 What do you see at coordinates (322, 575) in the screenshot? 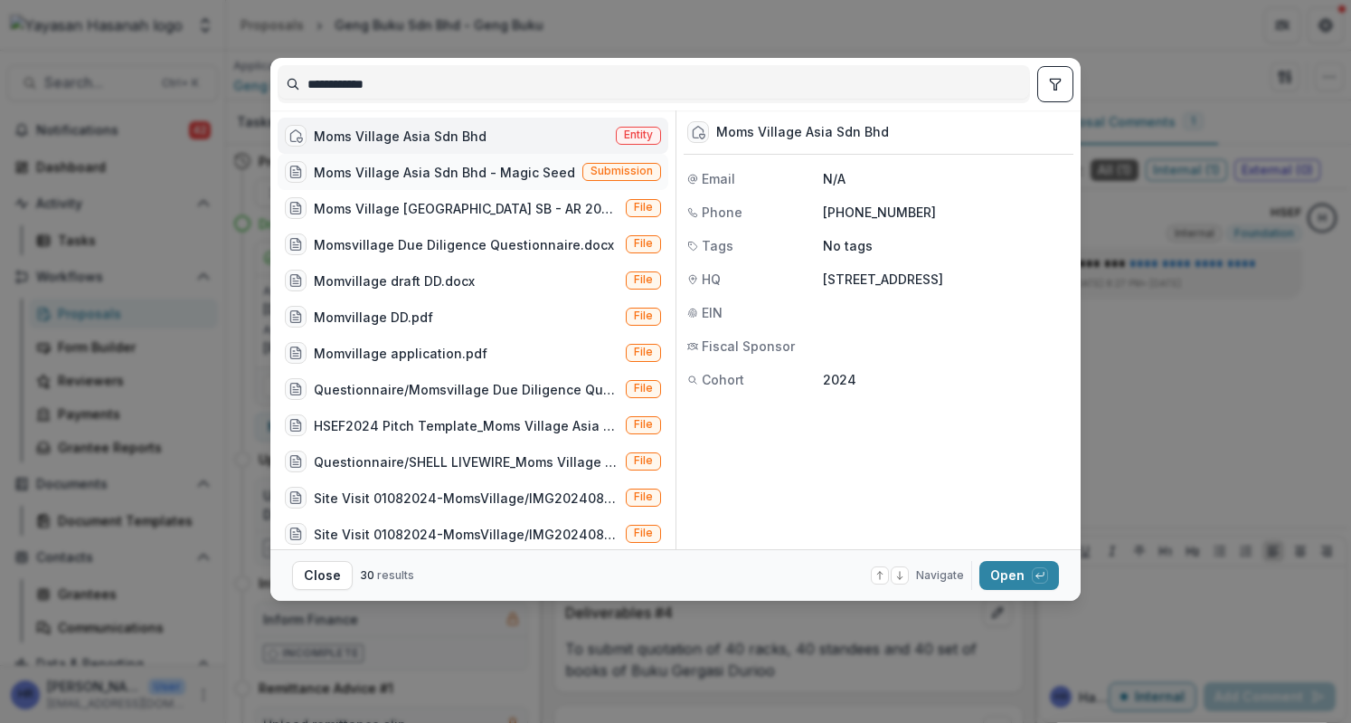
I see `button: Close` at bounding box center [322, 575].